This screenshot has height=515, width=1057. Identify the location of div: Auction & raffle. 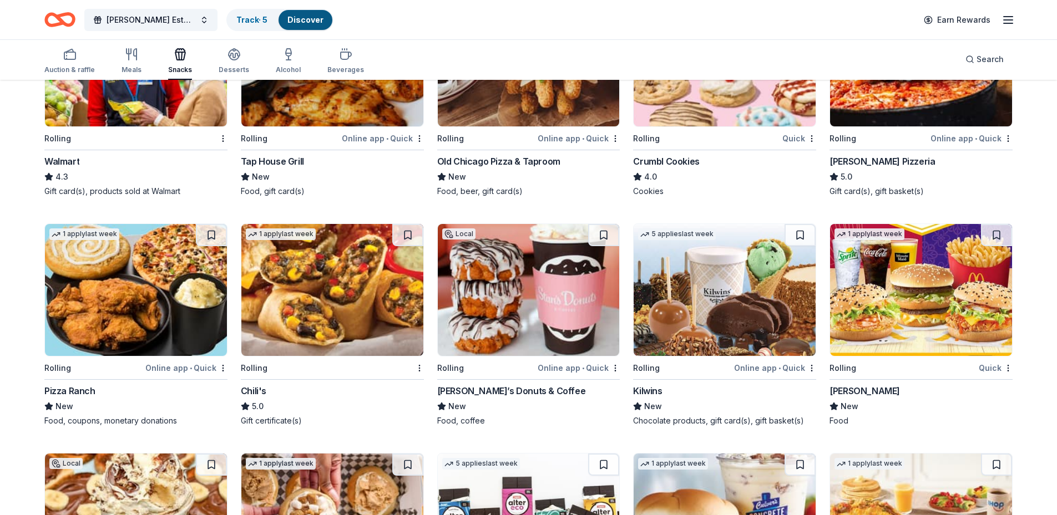
(69, 70).